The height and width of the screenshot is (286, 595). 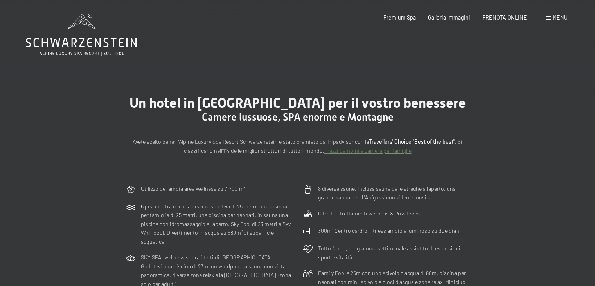 What do you see at coordinates (399, 17) in the screenshot?
I see `span: Premium Spa` at bounding box center [399, 17].